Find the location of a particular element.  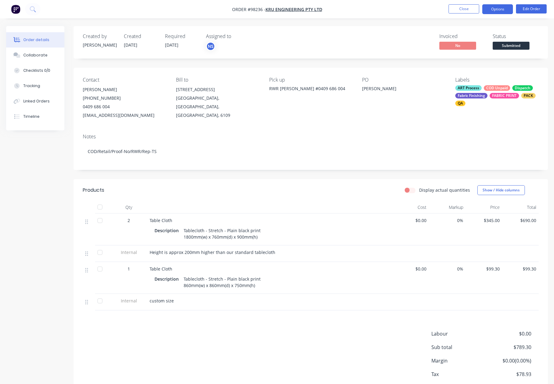

div: Qty is located at coordinates (129, 207).